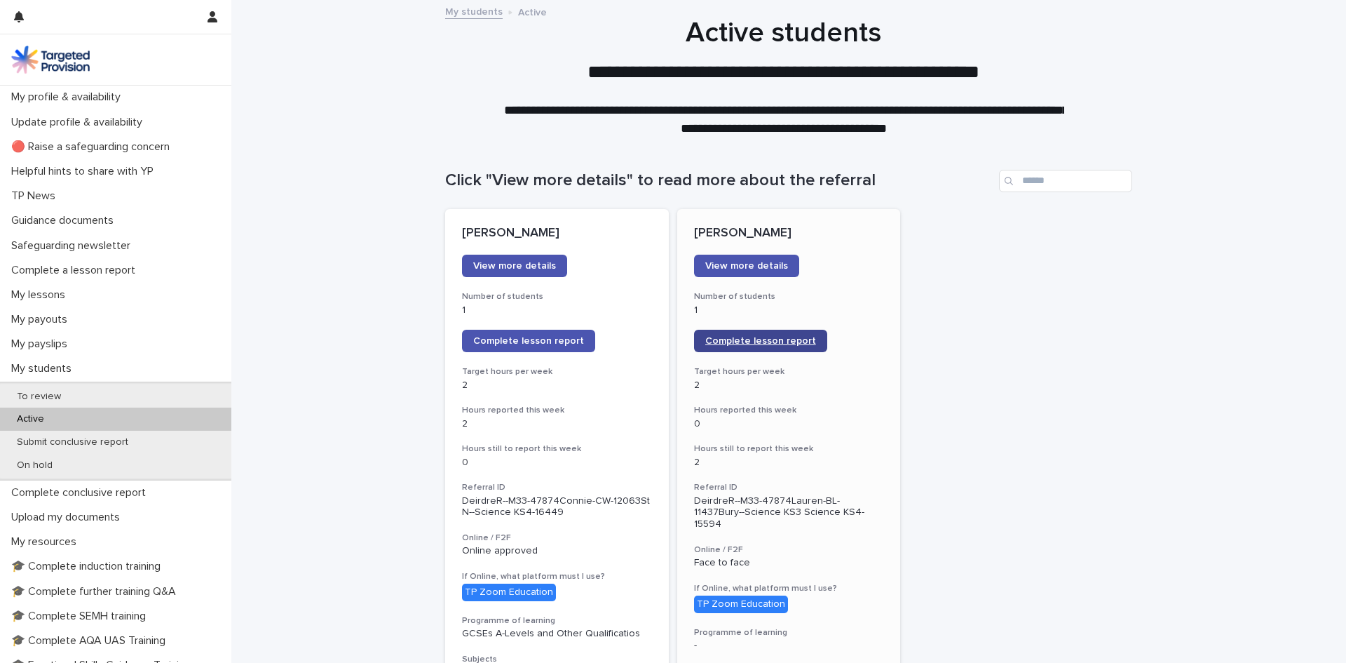  What do you see at coordinates (85, 171) in the screenshot?
I see `p: Helpful hints to share with YP` at bounding box center [85, 171].